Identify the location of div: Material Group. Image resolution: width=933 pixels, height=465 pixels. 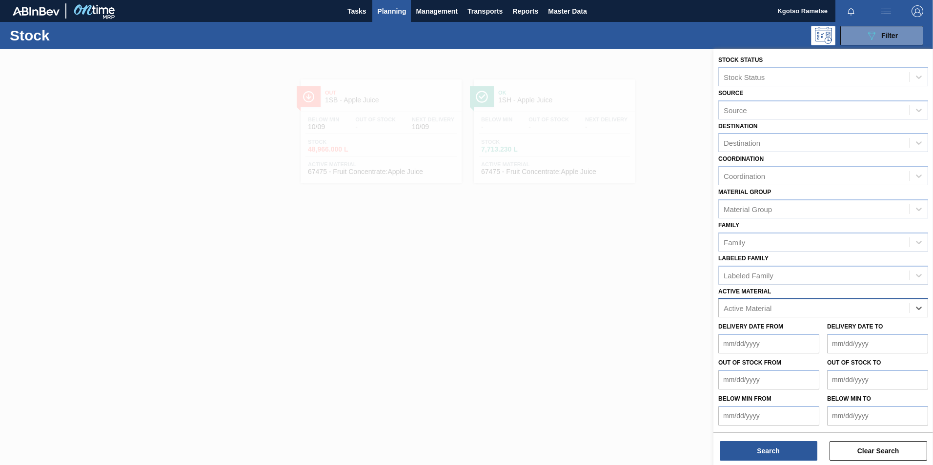
(747, 209).